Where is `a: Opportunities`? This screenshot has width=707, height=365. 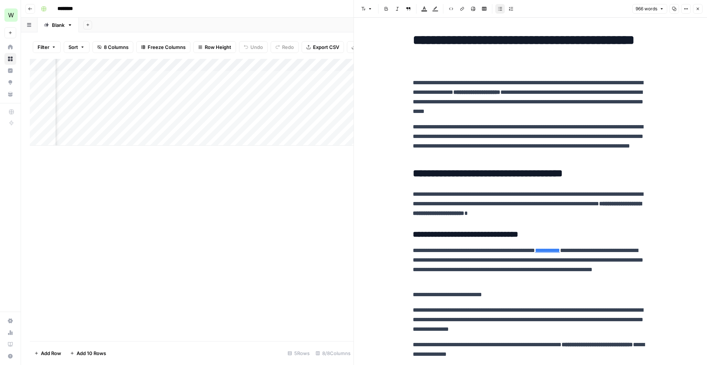
a: Opportunities is located at coordinates (10, 82).